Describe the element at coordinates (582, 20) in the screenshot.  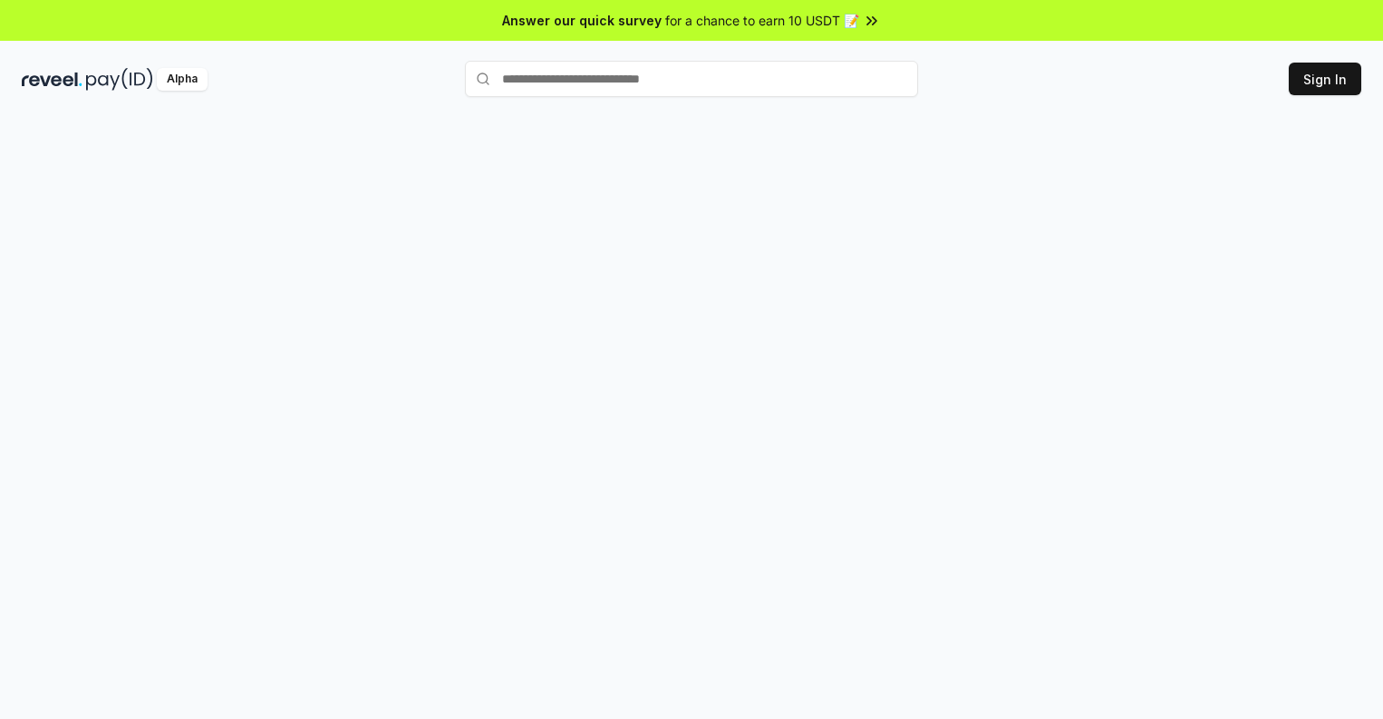
I see `span: Answer our quick survey` at that location.